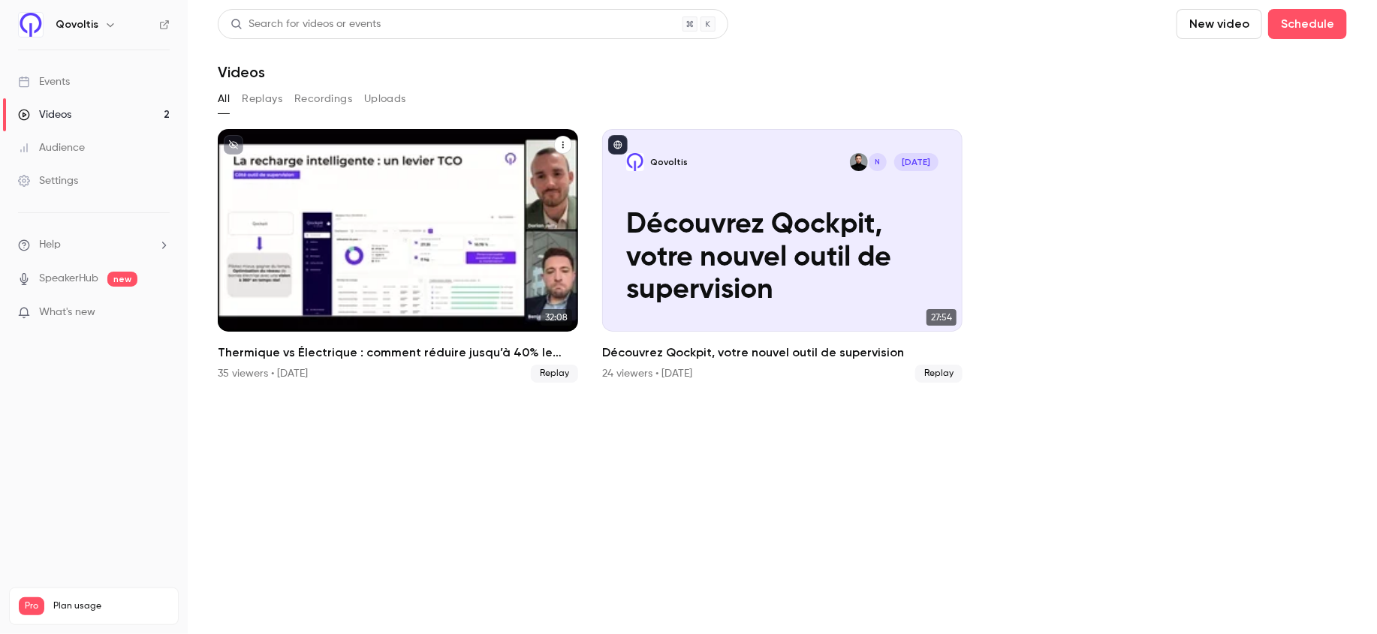 Image resolution: width=1377 pixels, height=634 pixels. I want to click on button: Uploads, so click(385, 99).